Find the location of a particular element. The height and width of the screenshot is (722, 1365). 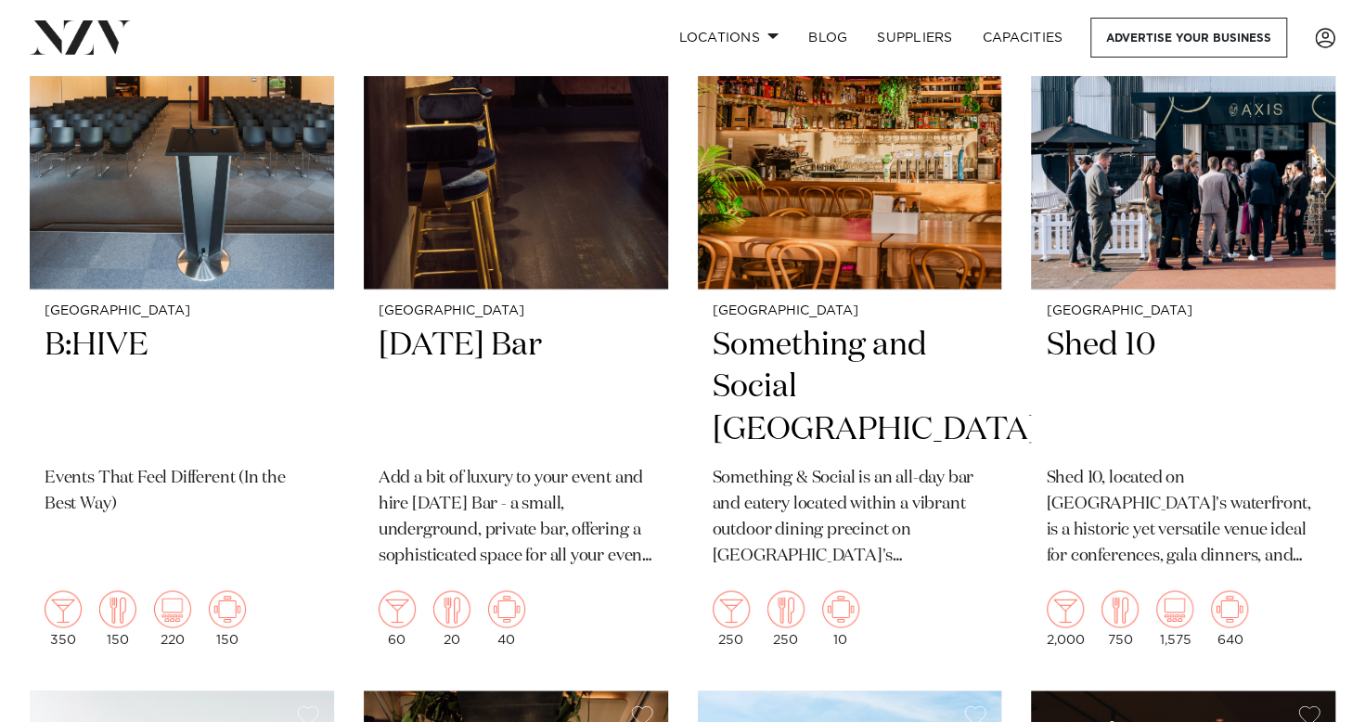

div: 2,000 is located at coordinates (1064, 618).